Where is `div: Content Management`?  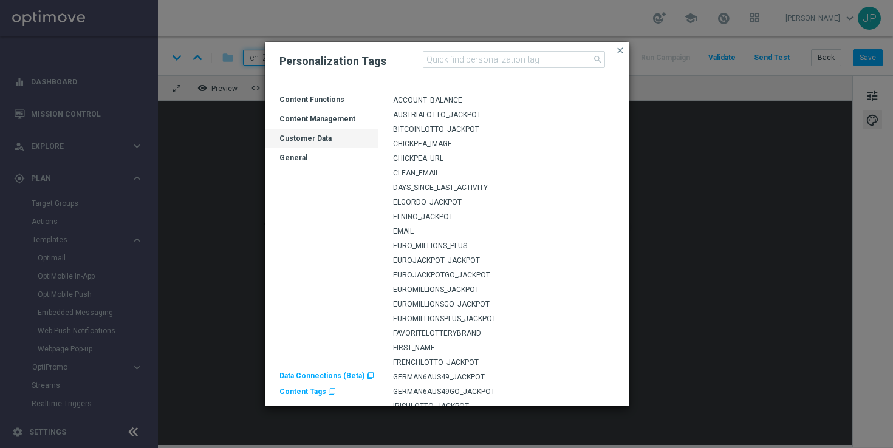
div: Content Management is located at coordinates (321, 124).